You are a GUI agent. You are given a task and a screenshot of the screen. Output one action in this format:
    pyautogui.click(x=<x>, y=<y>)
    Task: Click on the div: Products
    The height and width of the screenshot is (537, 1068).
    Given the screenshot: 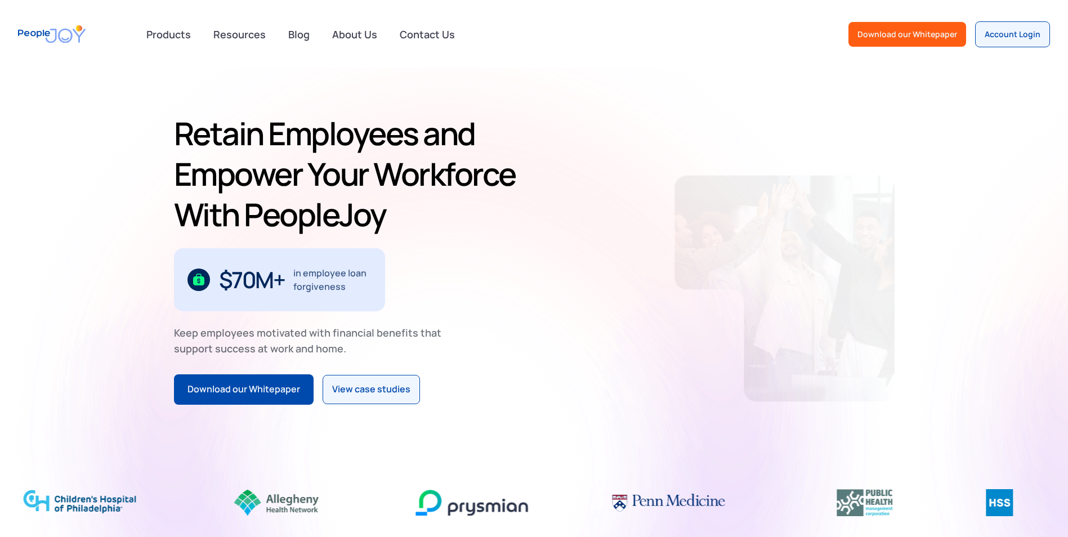 What is the action you would take?
    pyautogui.click(x=168, y=34)
    